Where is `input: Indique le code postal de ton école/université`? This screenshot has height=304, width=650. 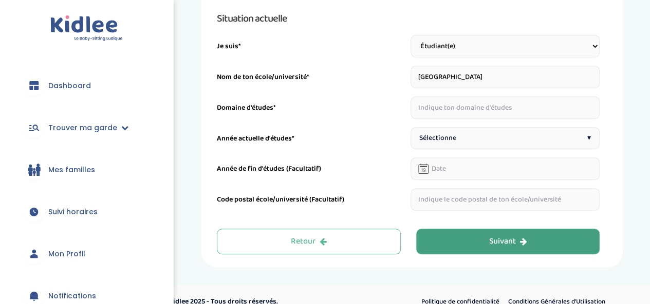
input: Indique le code postal de ton école/université is located at coordinates (505, 200).